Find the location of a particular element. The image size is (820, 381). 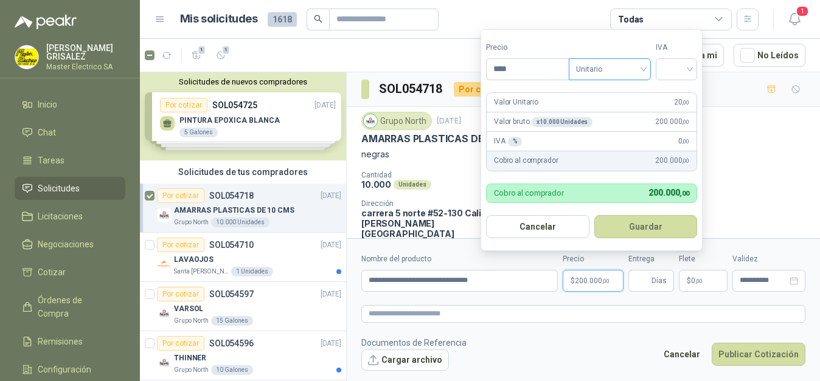

span: Solicitudes is located at coordinates (58, 188).